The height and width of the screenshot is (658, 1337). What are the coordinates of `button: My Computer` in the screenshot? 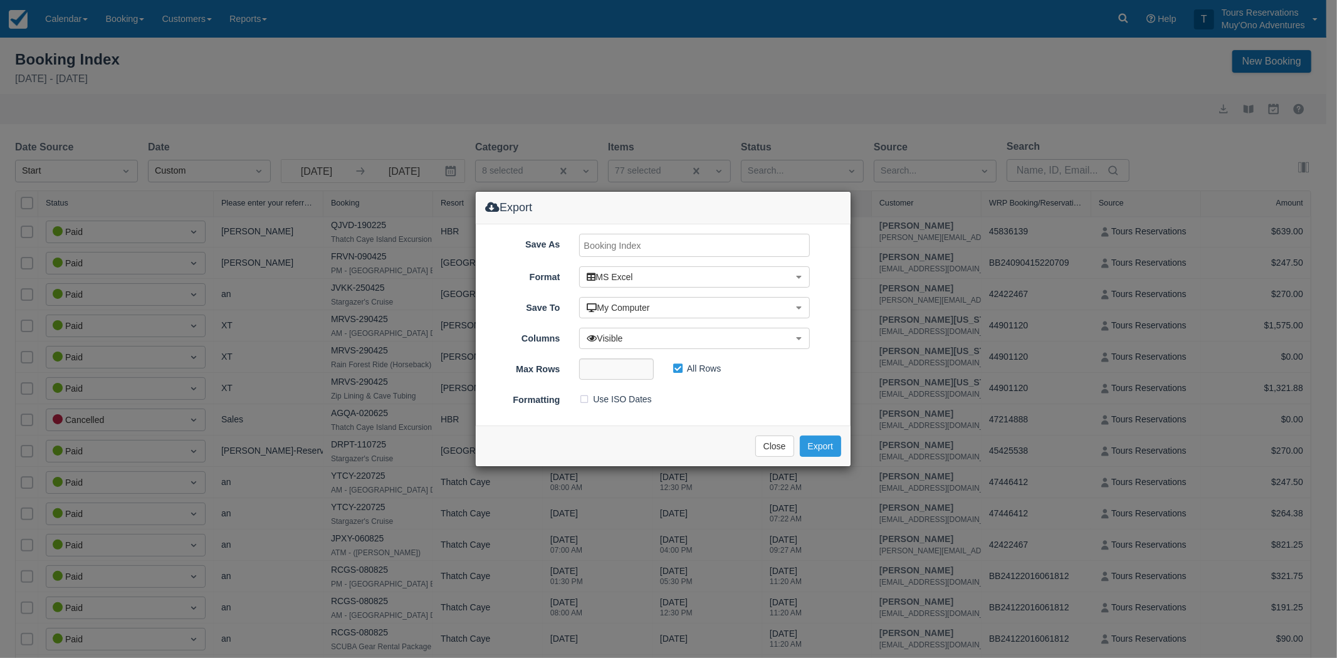 It's located at (695, 308).